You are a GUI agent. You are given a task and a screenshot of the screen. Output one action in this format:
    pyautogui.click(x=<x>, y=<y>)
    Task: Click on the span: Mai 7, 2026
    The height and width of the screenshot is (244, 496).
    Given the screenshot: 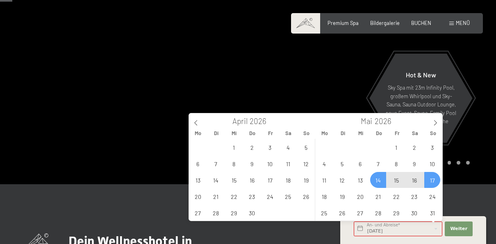 What is the action you would take?
    pyautogui.click(x=378, y=163)
    